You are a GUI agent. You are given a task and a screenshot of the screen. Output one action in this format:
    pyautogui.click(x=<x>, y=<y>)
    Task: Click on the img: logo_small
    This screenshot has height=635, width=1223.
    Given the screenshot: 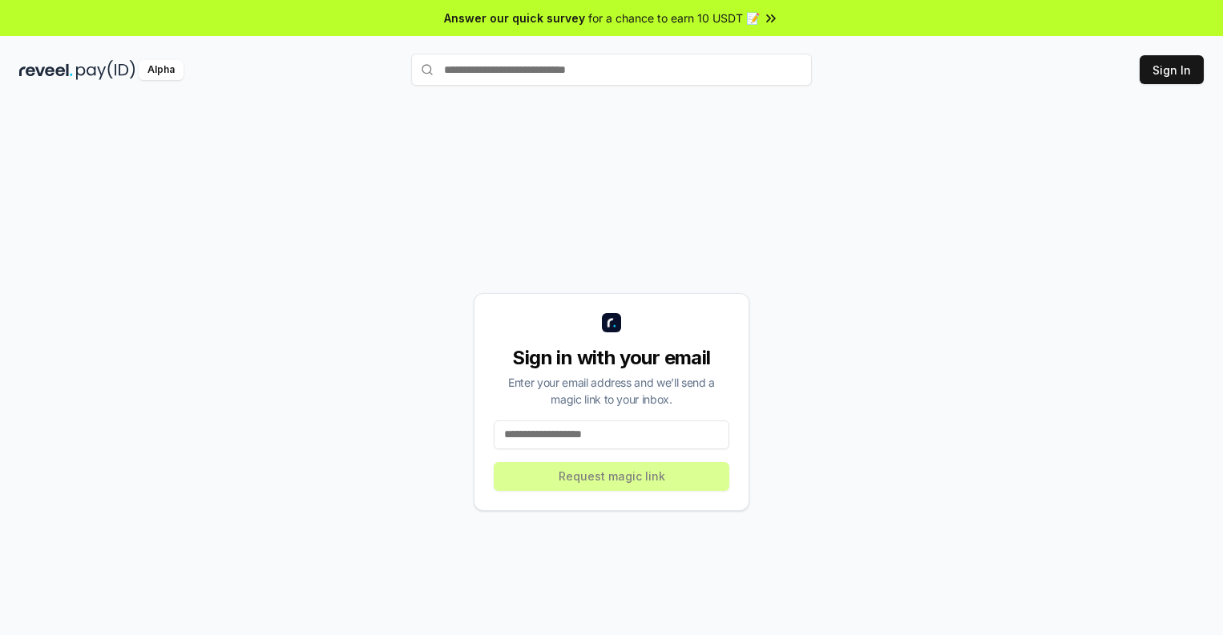 What is the action you would take?
    pyautogui.click(x=611, y=323)
    